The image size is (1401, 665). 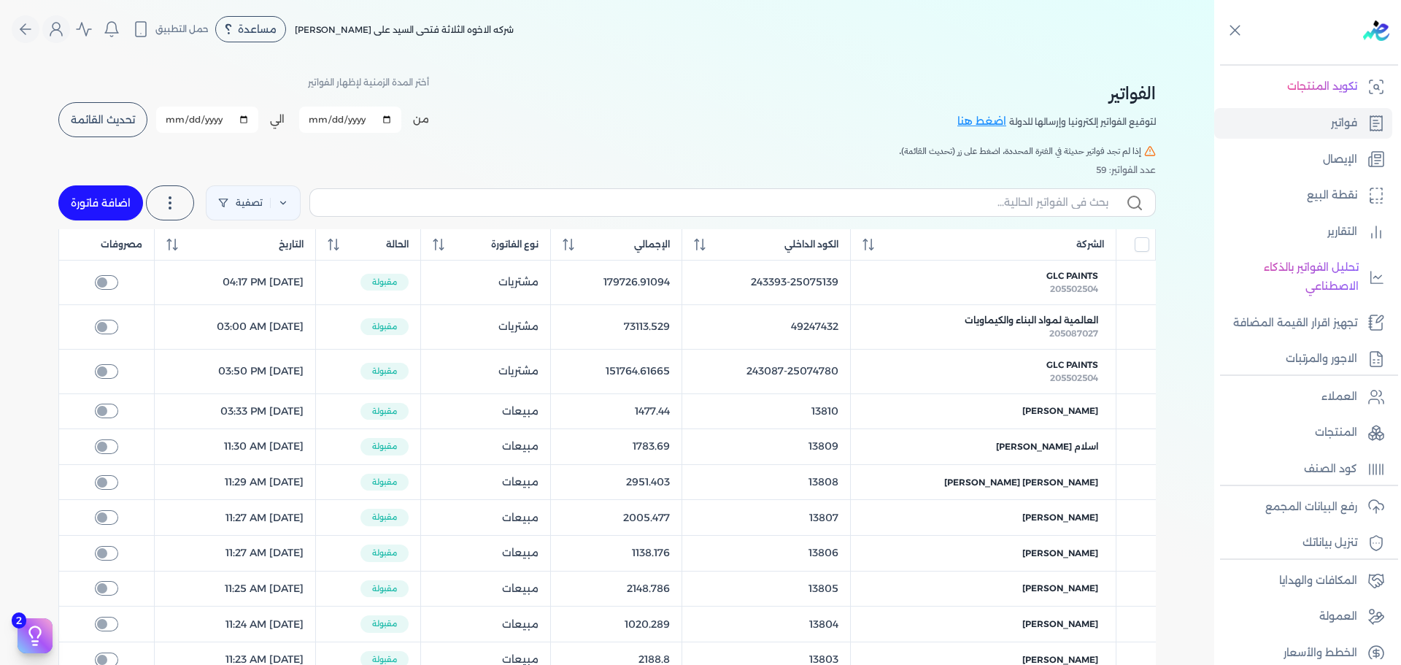 I want to click on h2: الفواتير, so click(x=1057, y=93).